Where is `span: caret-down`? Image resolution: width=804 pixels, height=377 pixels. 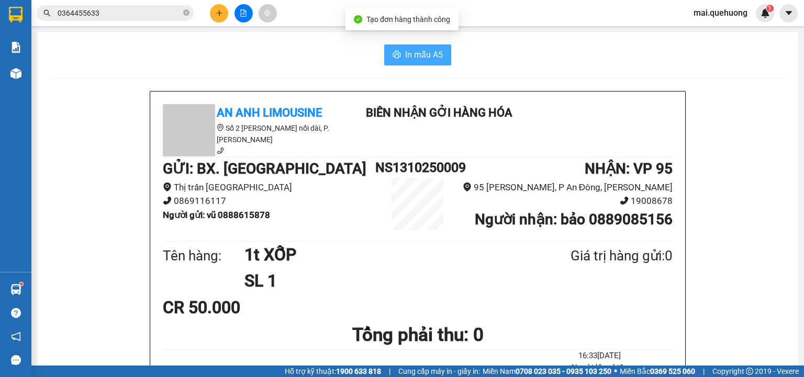 span: caret-down is located at coordinates (789, 13).